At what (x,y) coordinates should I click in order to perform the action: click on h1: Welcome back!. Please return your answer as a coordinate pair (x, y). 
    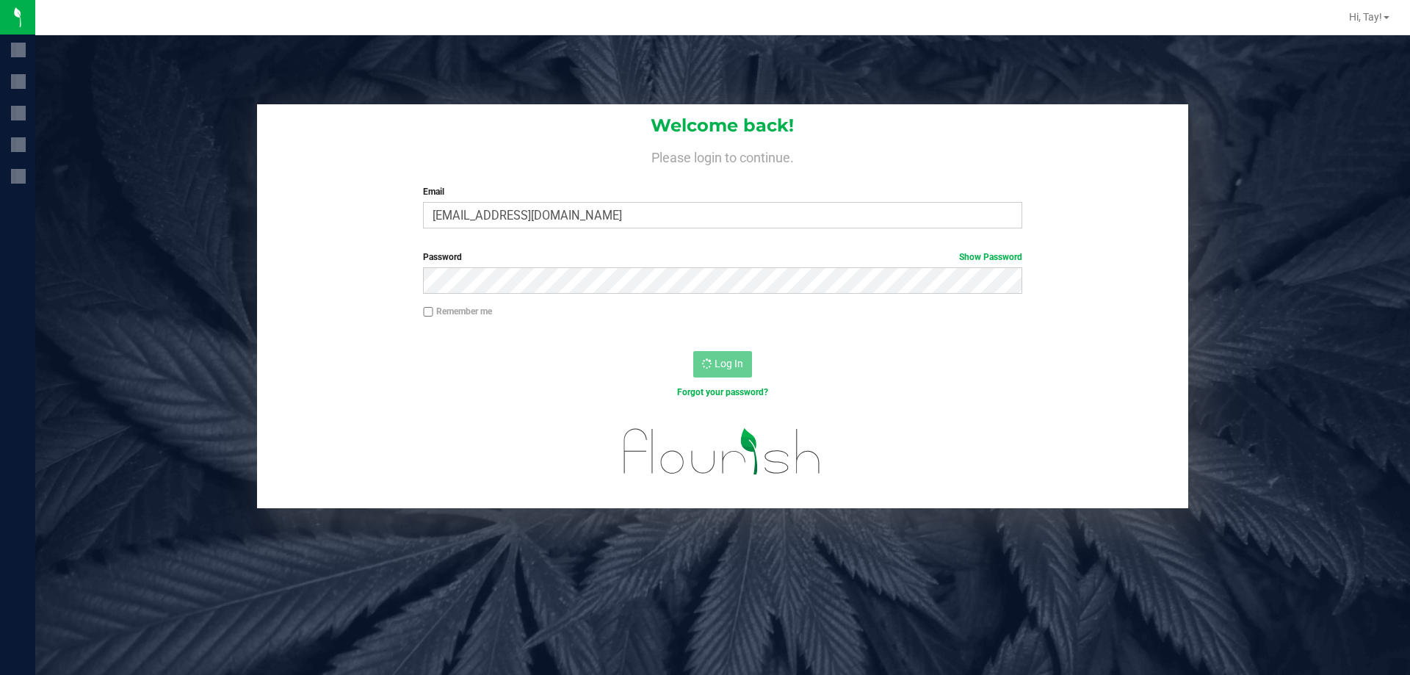
    Looking at the image, I should click on (723, 126).